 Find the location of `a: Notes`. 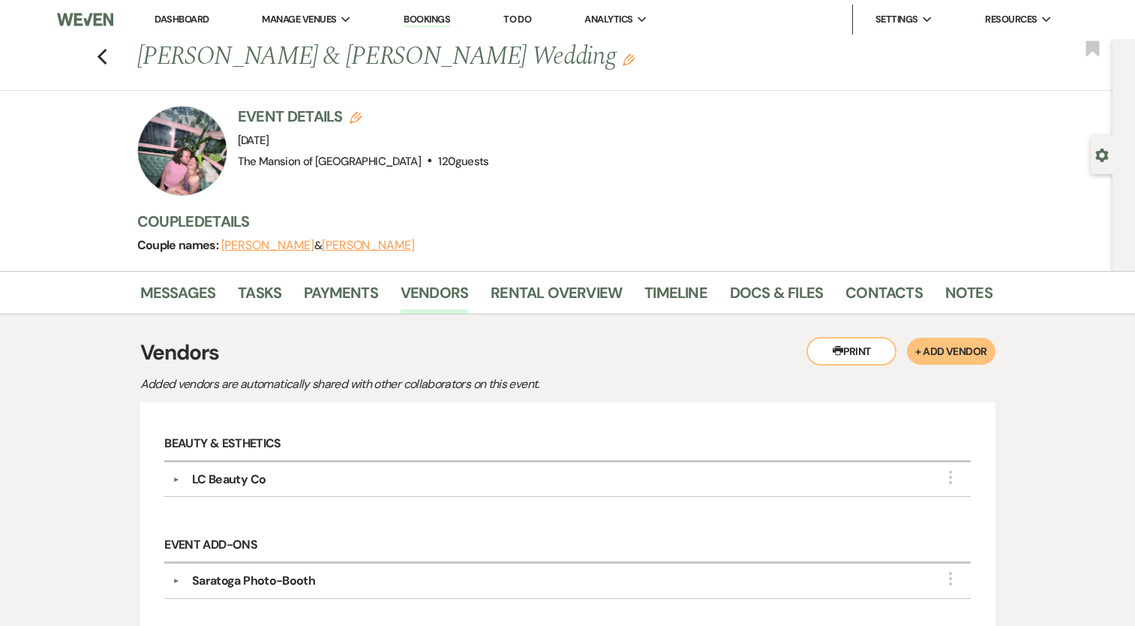

a: Notes is located at coordinates (969, 297).